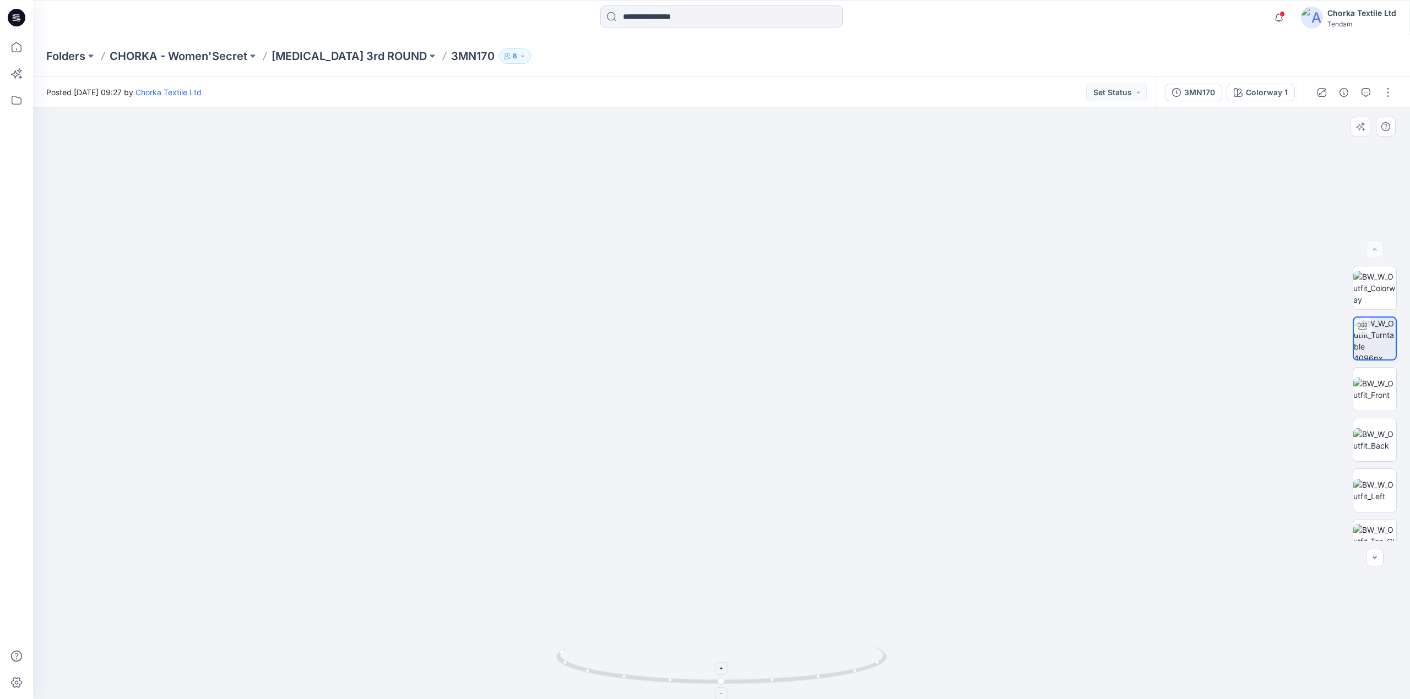  I want to click on button: Details, so click(1344, 93).